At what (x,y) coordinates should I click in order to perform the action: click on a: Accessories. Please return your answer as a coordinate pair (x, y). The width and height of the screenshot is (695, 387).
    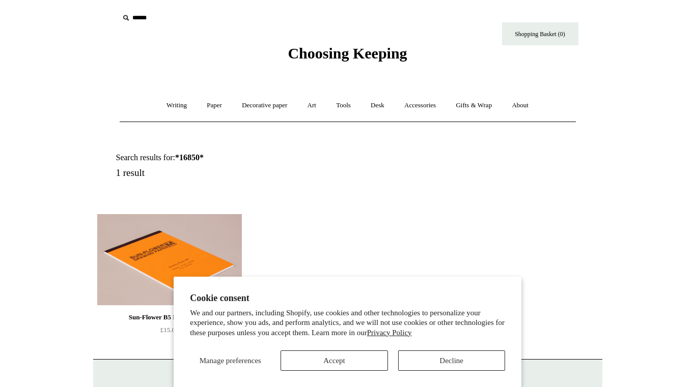
    Looking at the image, I should click on (420, 105).